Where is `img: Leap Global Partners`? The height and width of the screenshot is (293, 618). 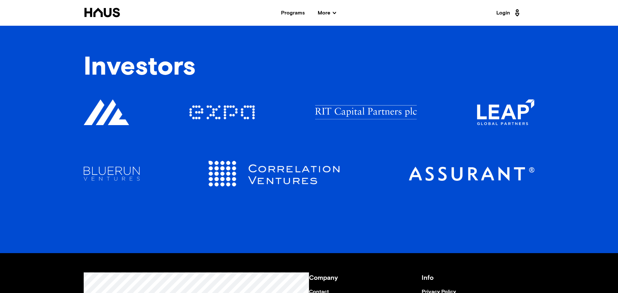 img: Leap Global Partners is located at coordinates (506, 112).